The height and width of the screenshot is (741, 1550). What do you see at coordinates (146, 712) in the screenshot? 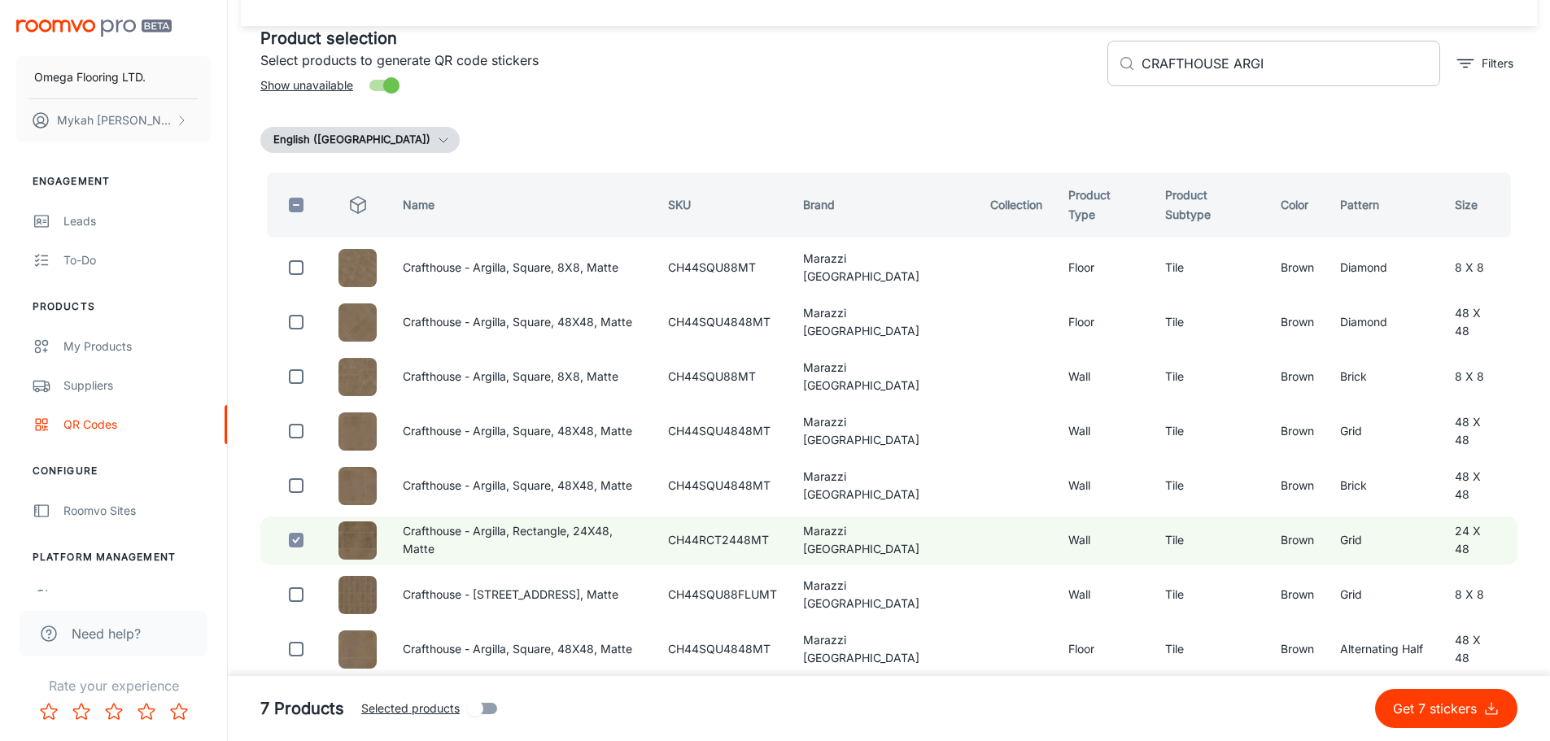
I see `button: Rate 4 star` at bounding box center [146, 712].